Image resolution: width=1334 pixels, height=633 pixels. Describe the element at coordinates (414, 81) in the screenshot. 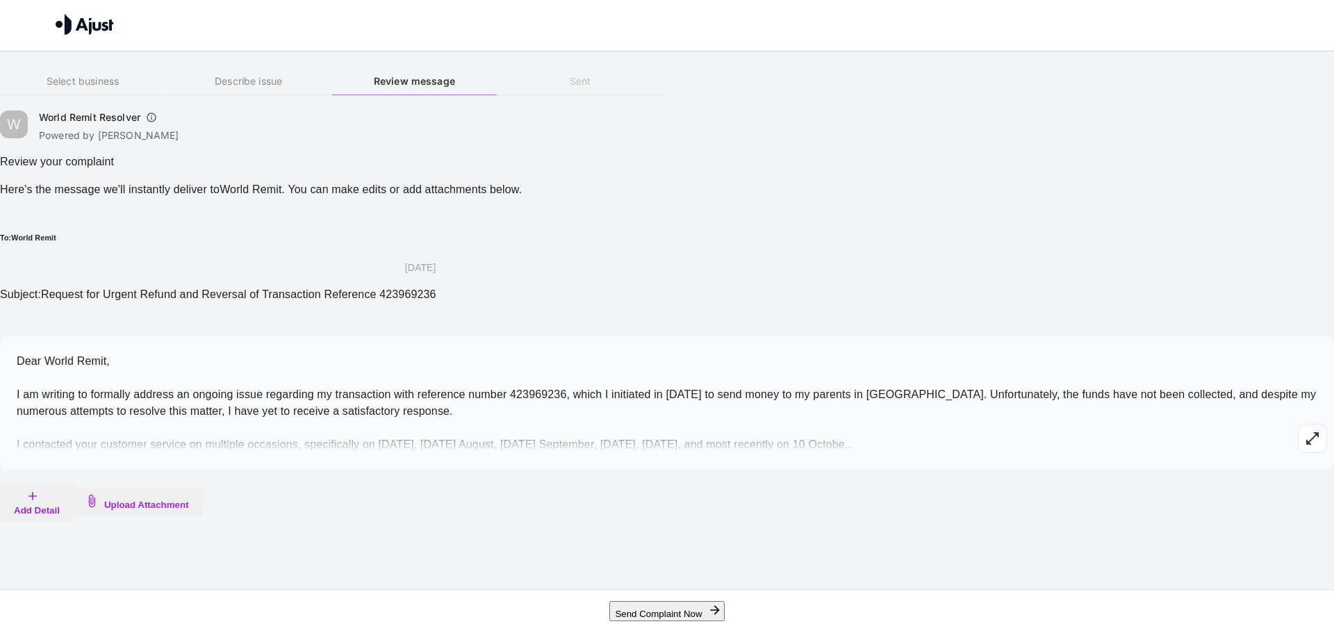

I see `h6: Review message` at that location.